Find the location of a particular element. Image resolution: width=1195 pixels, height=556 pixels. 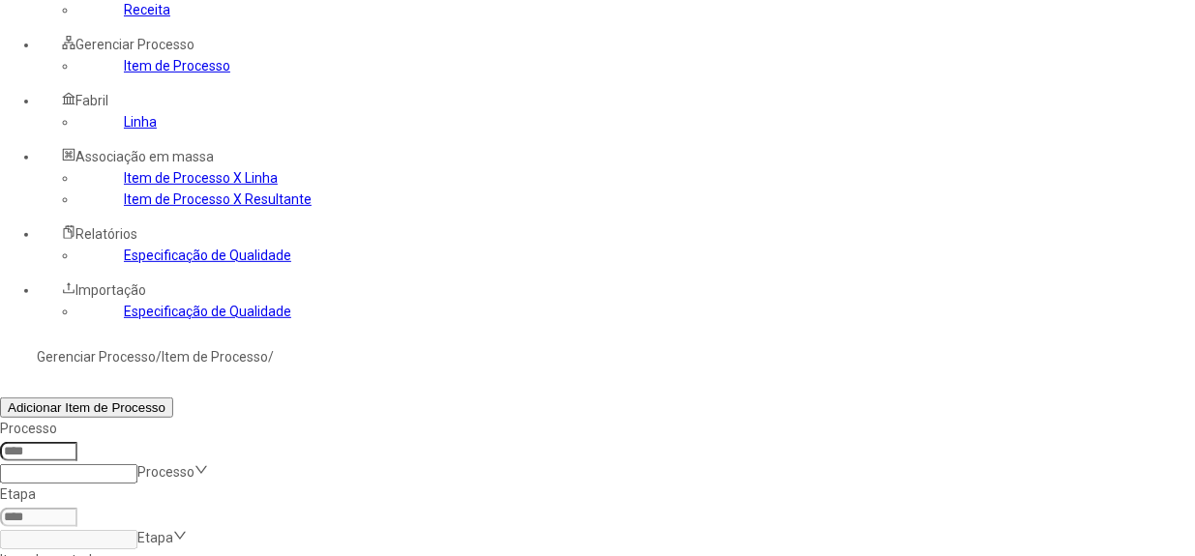

span: Adicionar Item de Processo is located at coordinates (86, 407).